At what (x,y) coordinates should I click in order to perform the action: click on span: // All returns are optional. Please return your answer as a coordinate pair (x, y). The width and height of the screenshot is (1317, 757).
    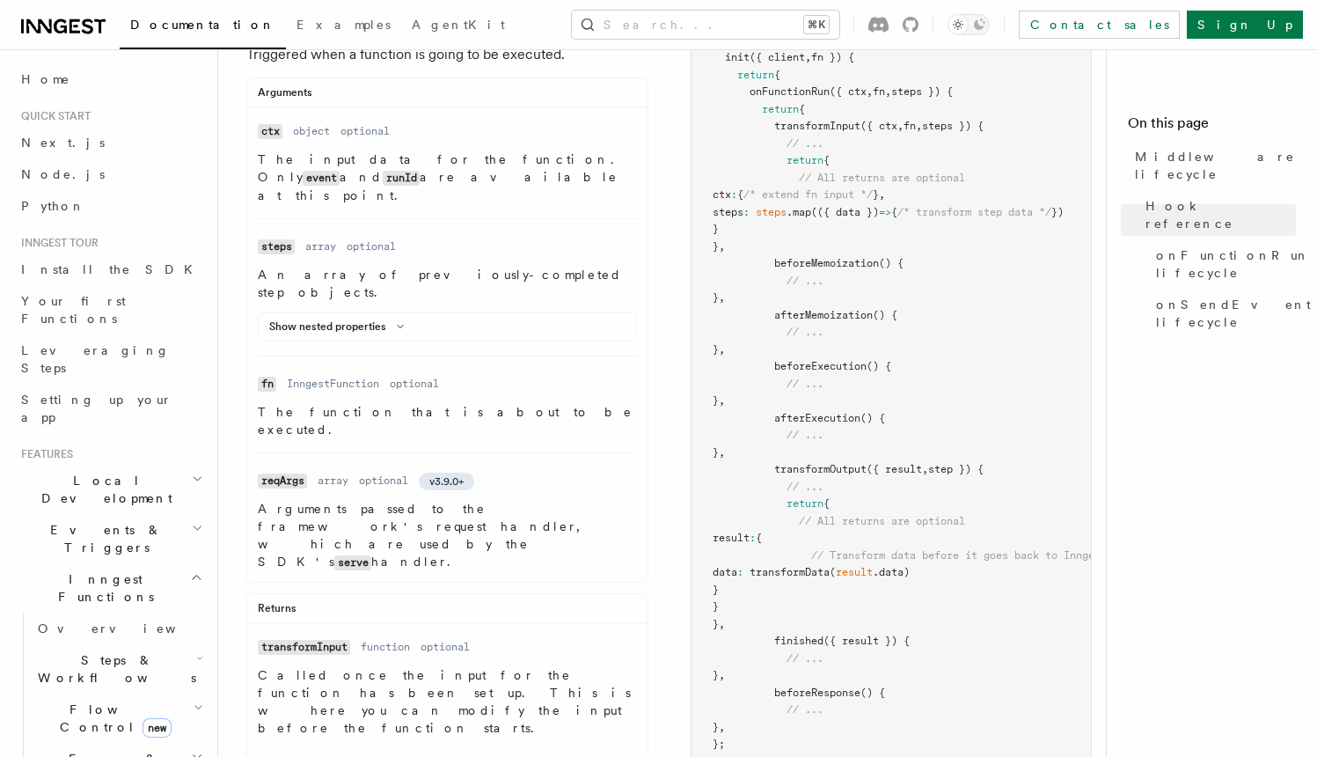
    Looking at the image, I should click on (882, 521).